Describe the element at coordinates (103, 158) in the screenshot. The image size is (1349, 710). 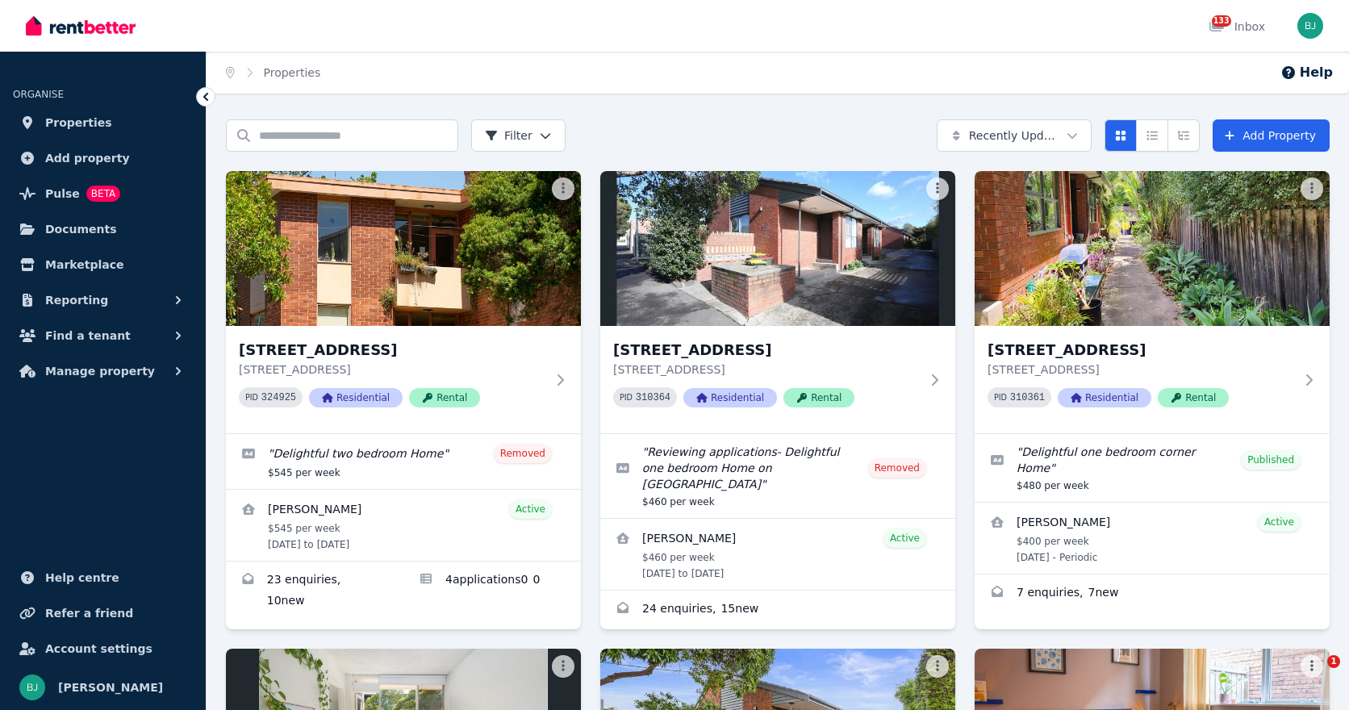
I see `a: Add property` at that location.